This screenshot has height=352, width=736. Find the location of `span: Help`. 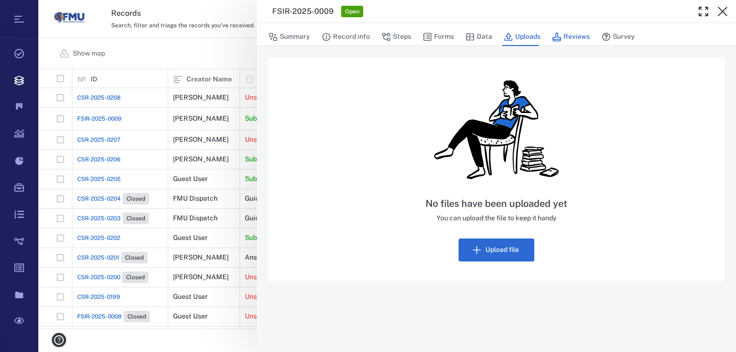

span: Help is located at coordinates (31, 11).